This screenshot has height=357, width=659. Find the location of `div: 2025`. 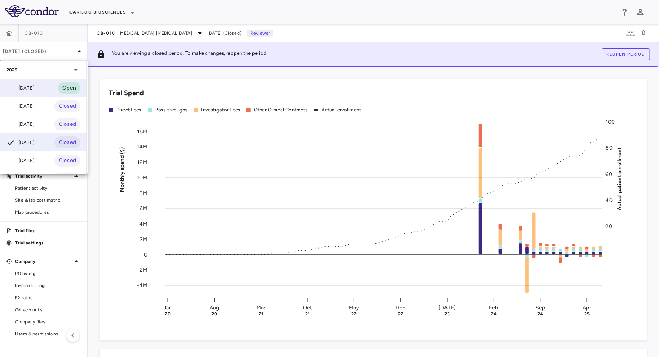

div: 2025 is located at coordinates (43, 70).